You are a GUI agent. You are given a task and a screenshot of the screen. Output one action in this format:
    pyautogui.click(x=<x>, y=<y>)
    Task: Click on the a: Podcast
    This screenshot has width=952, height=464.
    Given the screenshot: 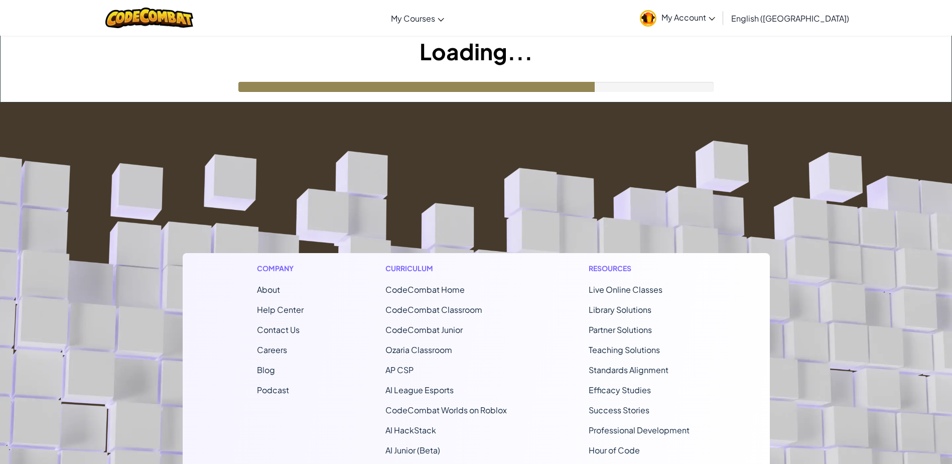 What is the action you would take?
    pyautogui.click(x=273, y=390)
    